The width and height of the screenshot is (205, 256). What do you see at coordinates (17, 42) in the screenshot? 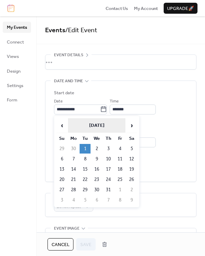
I see `a: Connect` at bounding box center [17, 42].